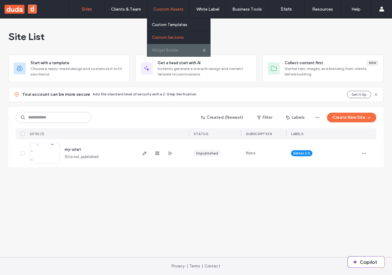  Describe the element at coordinates (247, 9) in the screenshot. I see `label: Business Tools` at that location.